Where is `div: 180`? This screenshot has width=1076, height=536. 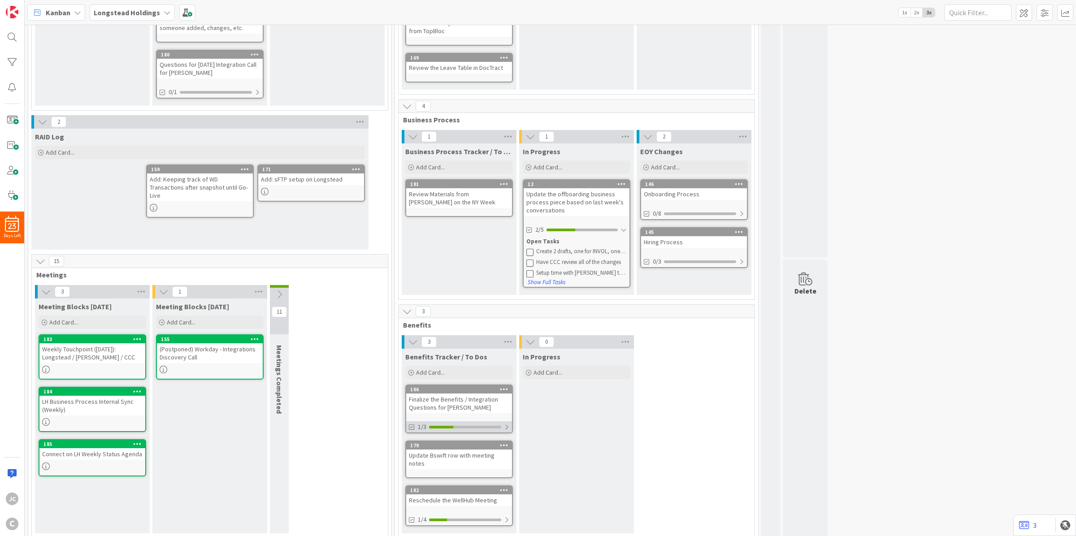
div: 180 is located at coordinates (210, 55).